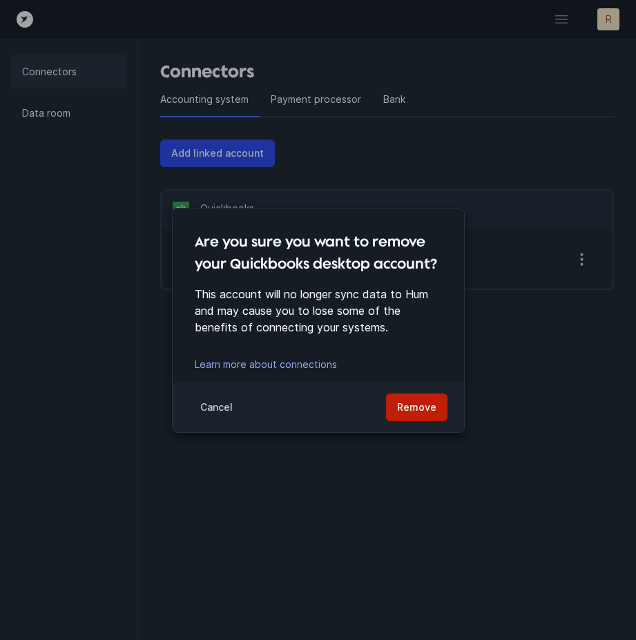  What do you see at coordinates (417, 408) in the screenshot?
I see `p: Remove` at bounding box center [417, 408].